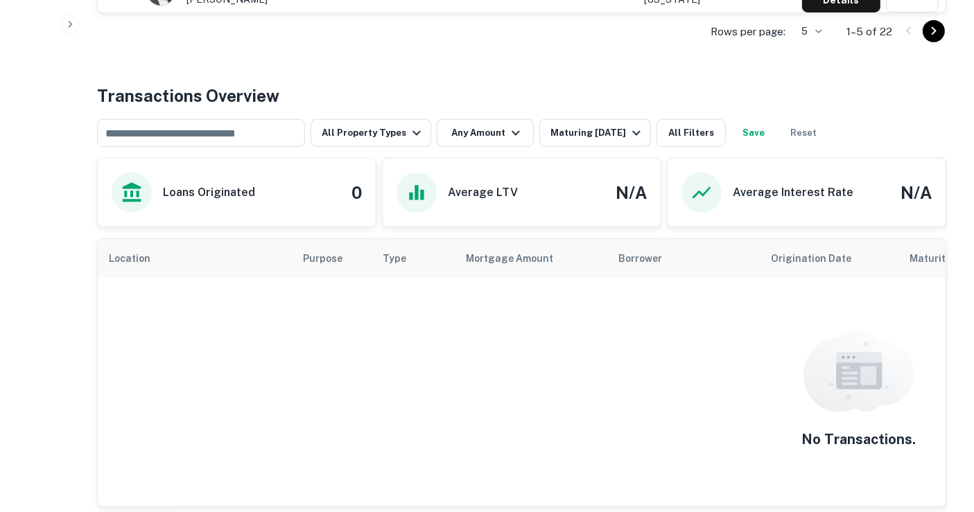 This screenshot has height=512, width=974. What do you see at coordinates (331, 259) in the screenshot?
I see `th: Purpose` at bounding box center [331, 259].